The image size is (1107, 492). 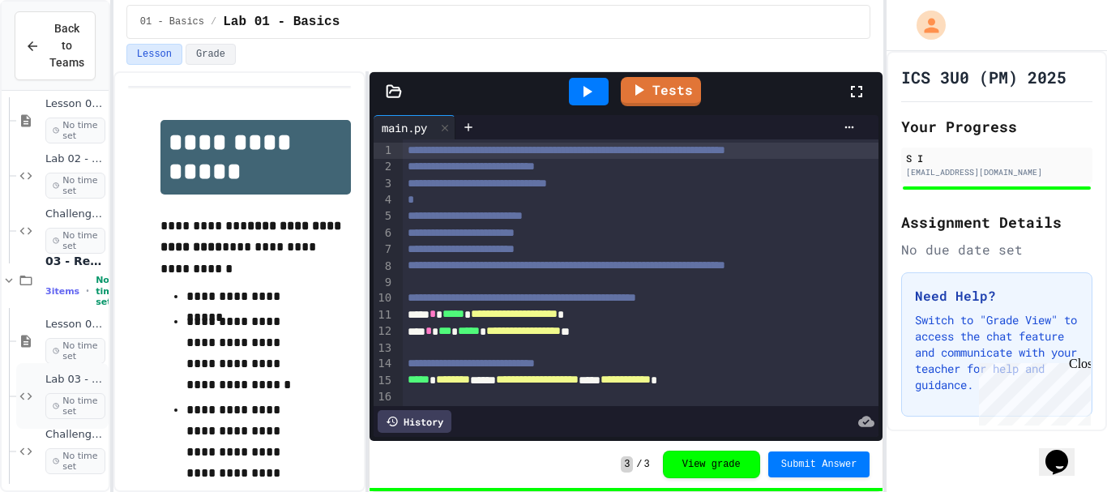 What do you see at coordinates (383, 331) in the screenshot?
I see `div: 12` at bounding box center [383, 331].